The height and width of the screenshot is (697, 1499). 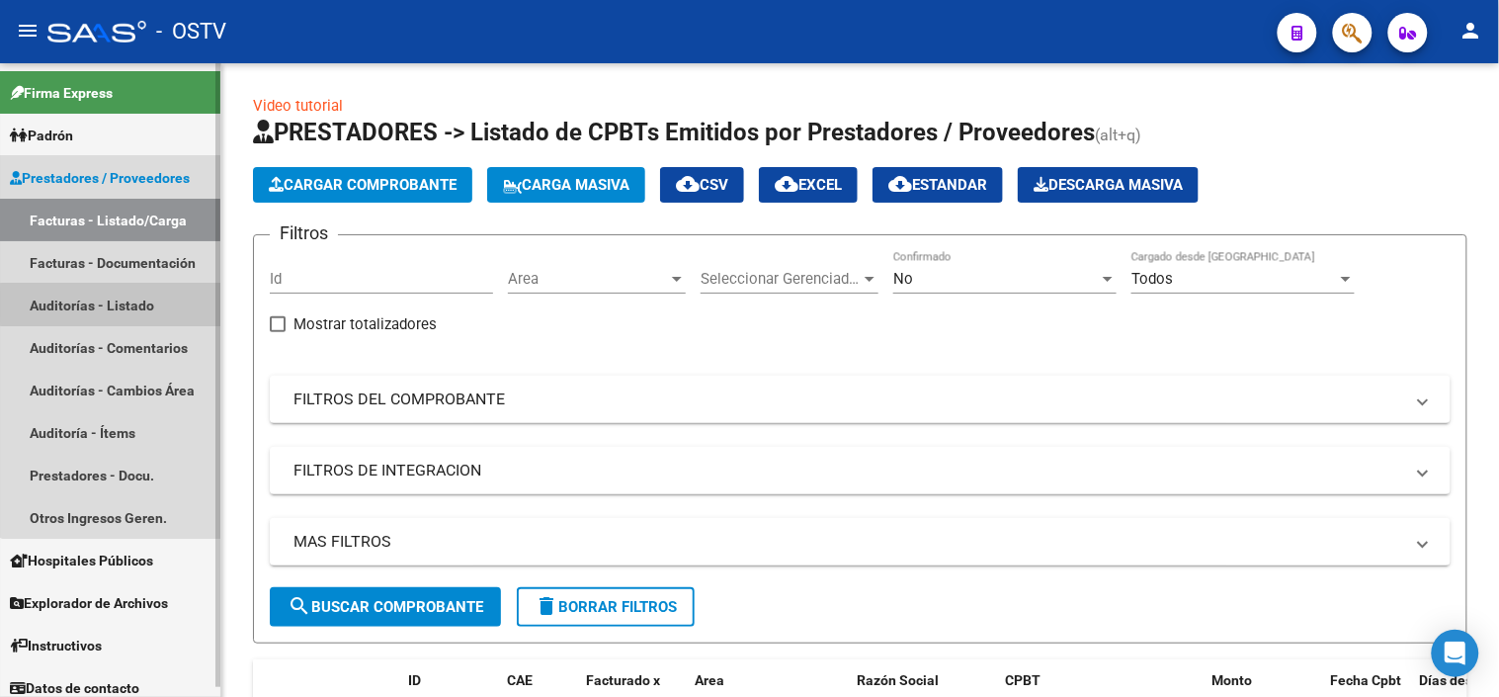 I want to click on span: (alt+q), so click(x=1118, y=134).